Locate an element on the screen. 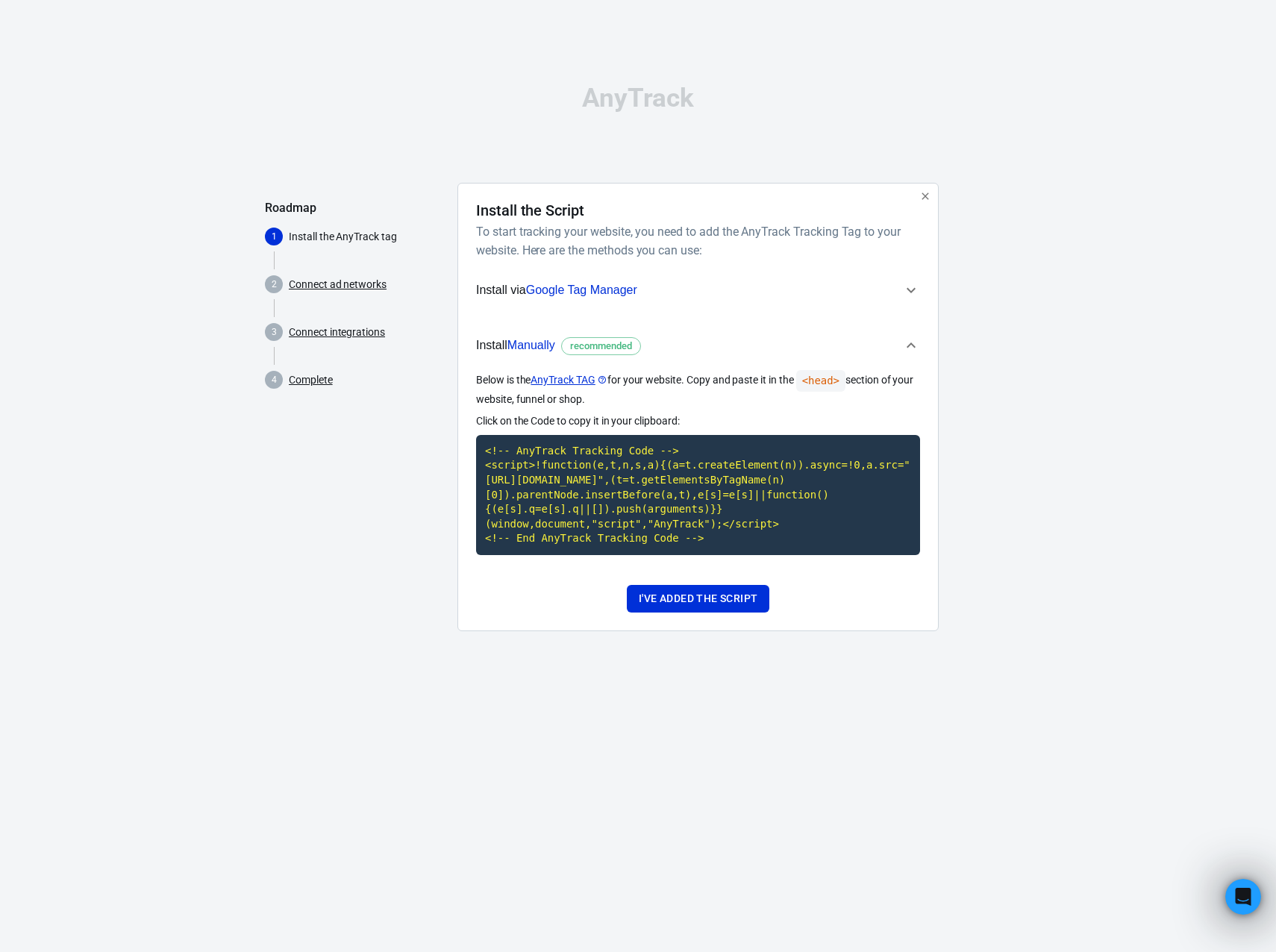 This screenshot has width=1276, height=952. span: Manually is located at coordinates (531, 344).